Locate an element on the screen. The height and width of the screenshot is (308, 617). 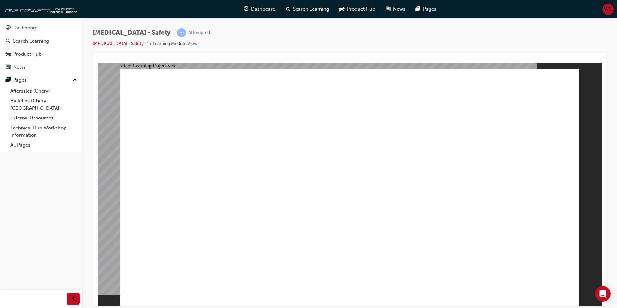
div: Pages is located at coordinates (20, 80).